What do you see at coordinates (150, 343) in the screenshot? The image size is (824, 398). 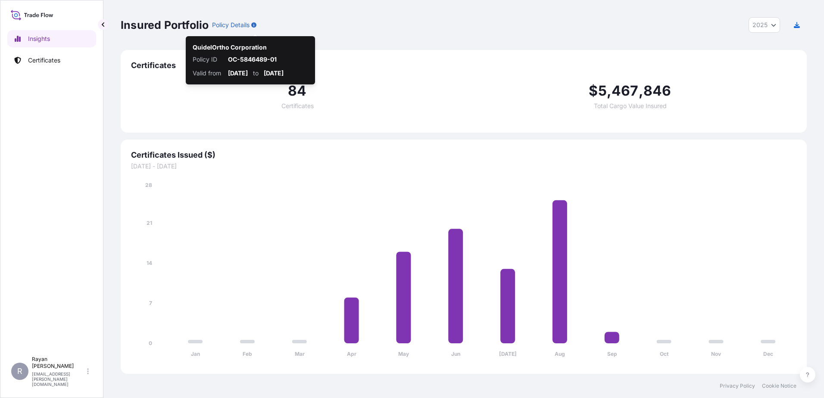 I see `tspan: 0` at bounding box center [150, 343].